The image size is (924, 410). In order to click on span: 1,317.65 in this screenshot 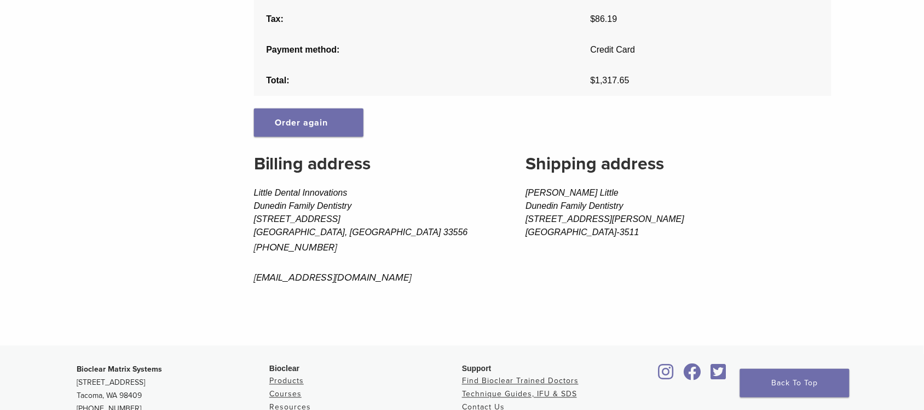, I will do `click(610, 80)`.